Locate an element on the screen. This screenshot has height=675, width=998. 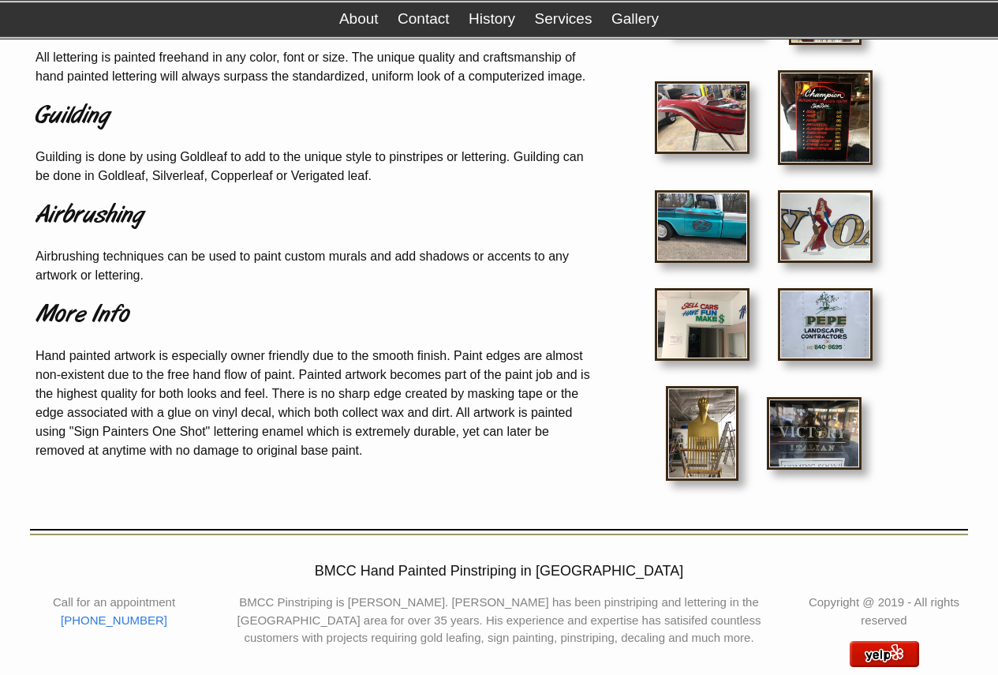
a: Airbrushing is located at coordinates (315, 216).